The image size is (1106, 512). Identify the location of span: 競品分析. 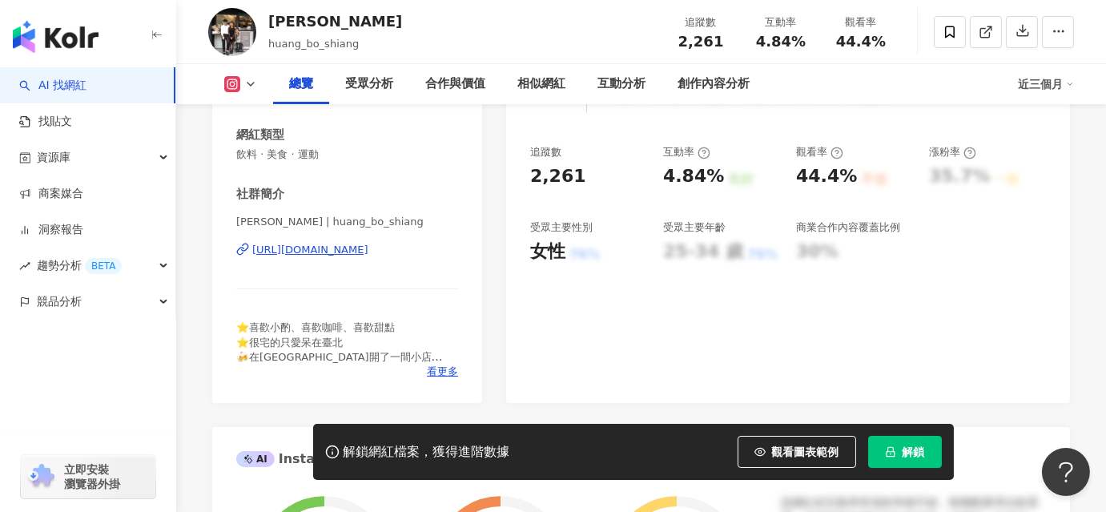
(59, 301).